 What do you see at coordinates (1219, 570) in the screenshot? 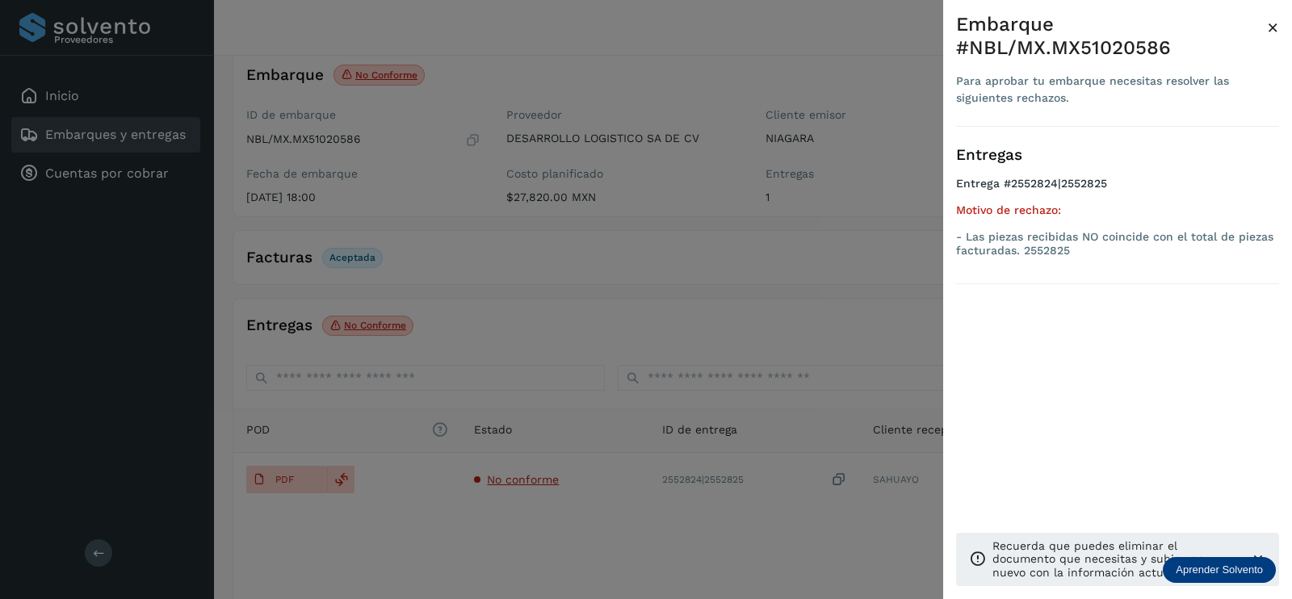
I see `p: Aprender Solvento` at bounding box center [1219, 570].